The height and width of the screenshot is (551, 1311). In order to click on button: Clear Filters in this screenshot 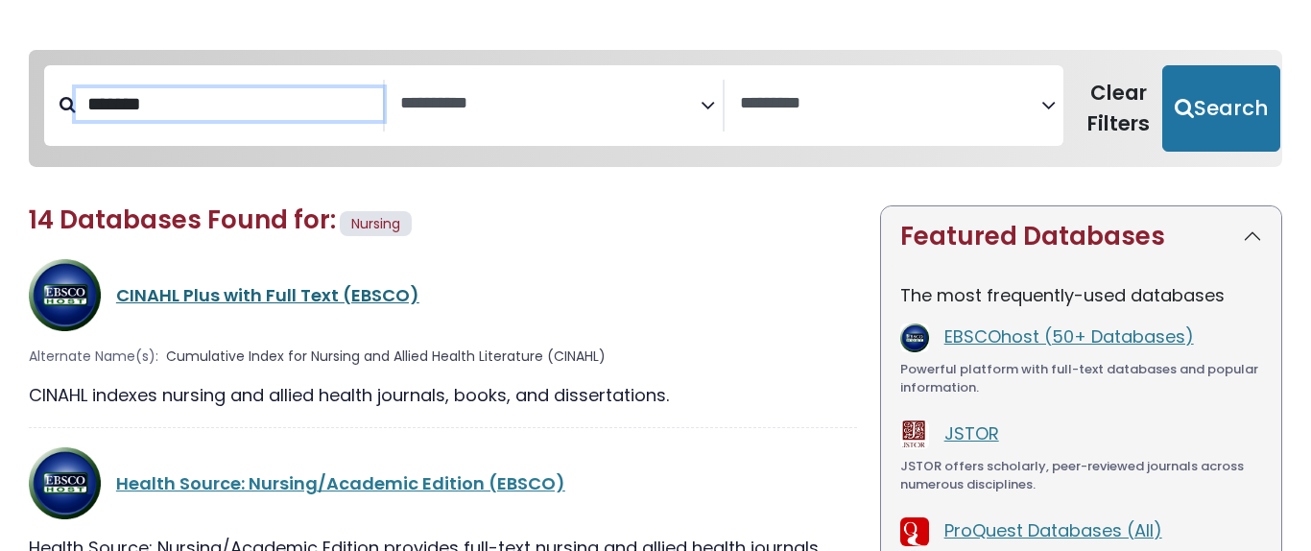, I will do `click(1118, 108)`.